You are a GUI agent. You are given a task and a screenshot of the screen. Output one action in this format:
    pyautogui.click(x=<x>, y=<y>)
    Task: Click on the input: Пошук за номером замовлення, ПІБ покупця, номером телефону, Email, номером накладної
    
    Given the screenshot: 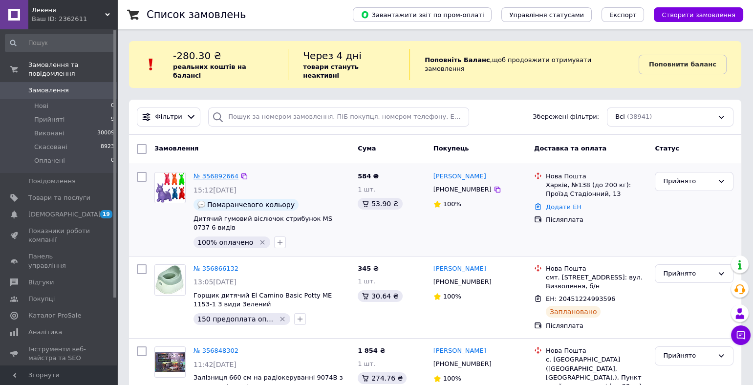 What is the action you would take?
    pyautogui.click(x=338, y=117)
    